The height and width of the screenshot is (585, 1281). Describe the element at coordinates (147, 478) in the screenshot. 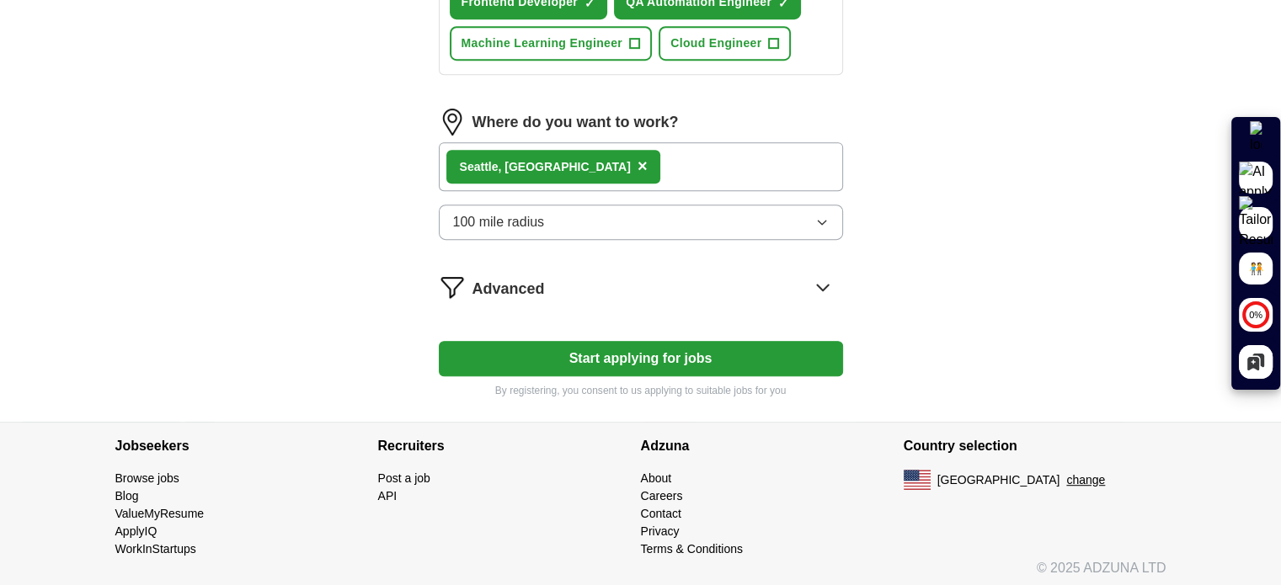

I see `a: Browse jobs` at that location.